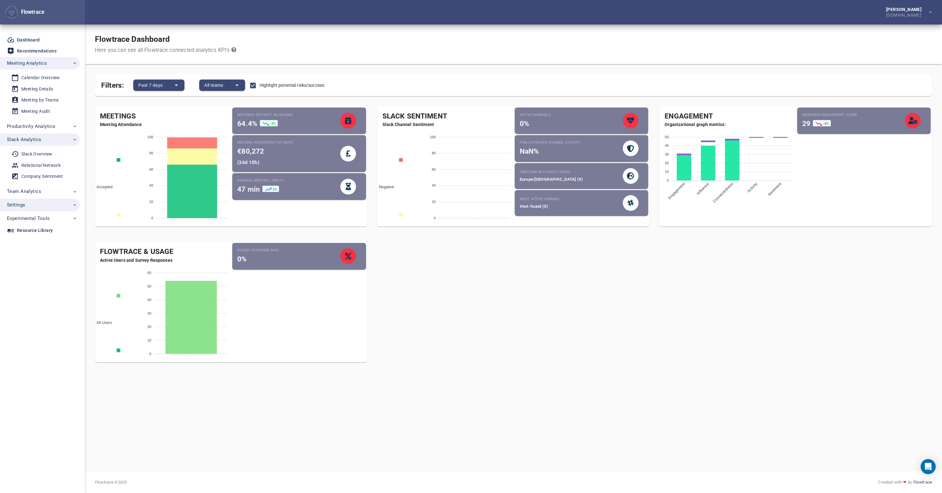 This screenshot has width=942, height=493. What do you see at coordinates (163, 124) in the screenshot?
I see `span: Meeting Attendance` at bounding box center [163, 124].